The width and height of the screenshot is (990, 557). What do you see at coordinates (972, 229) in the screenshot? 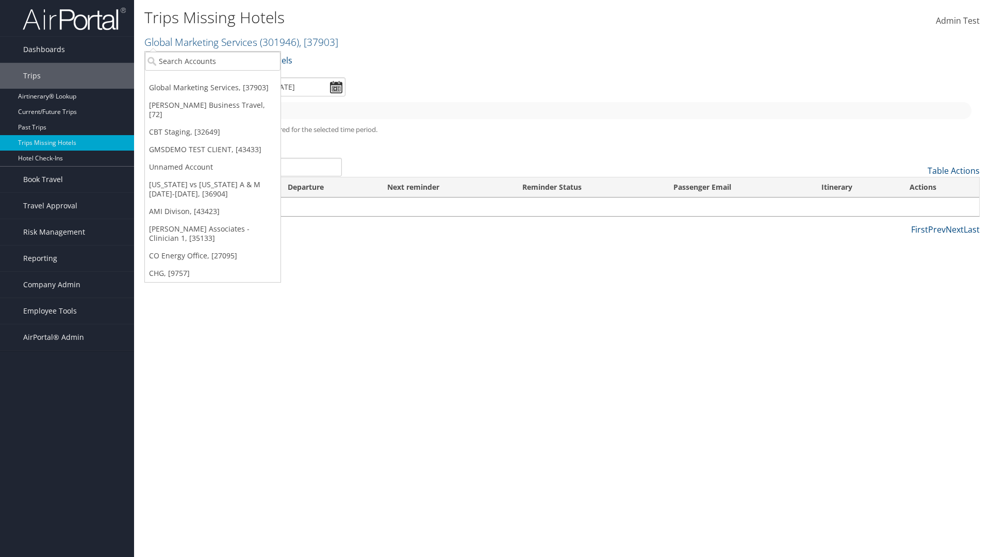
I see `a: Last` at bounding box center [972, 229].